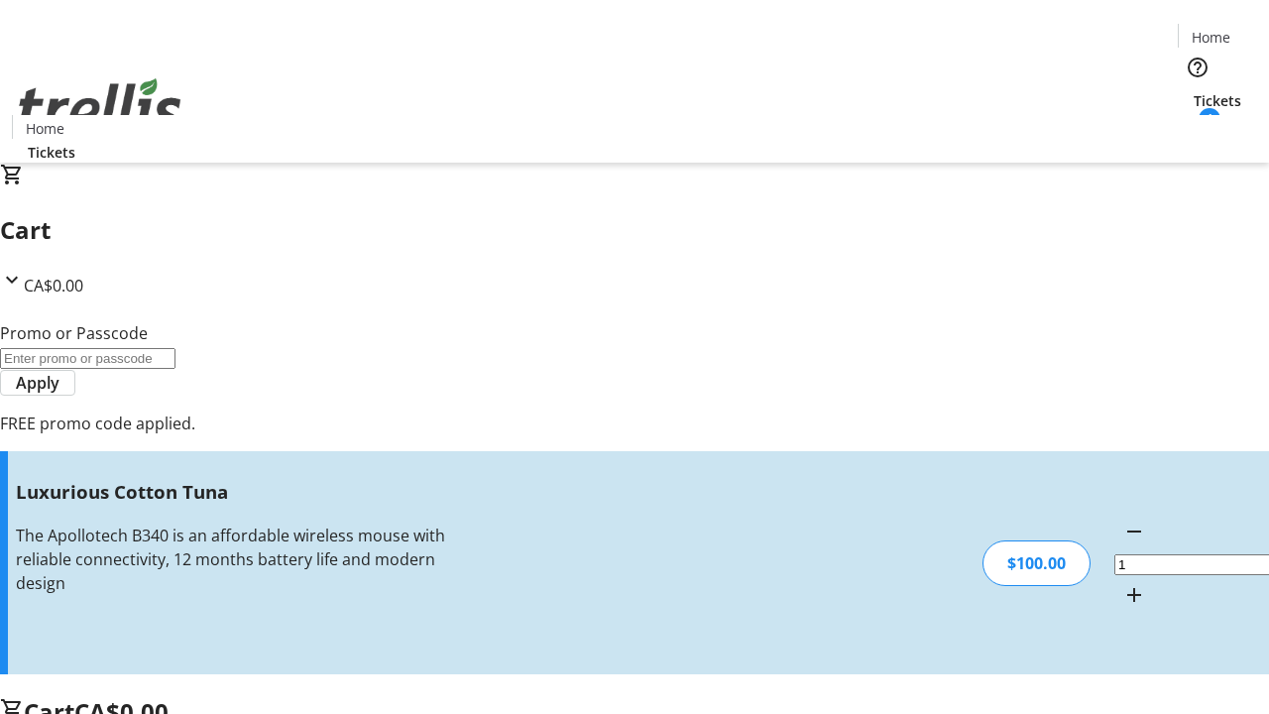 Image resolution: width=1269 pixels, height=714 pixels. What do you see at coordinates (38, 383) in the screenshot?
I see `span: Apply` at bounding box center [38, 383].